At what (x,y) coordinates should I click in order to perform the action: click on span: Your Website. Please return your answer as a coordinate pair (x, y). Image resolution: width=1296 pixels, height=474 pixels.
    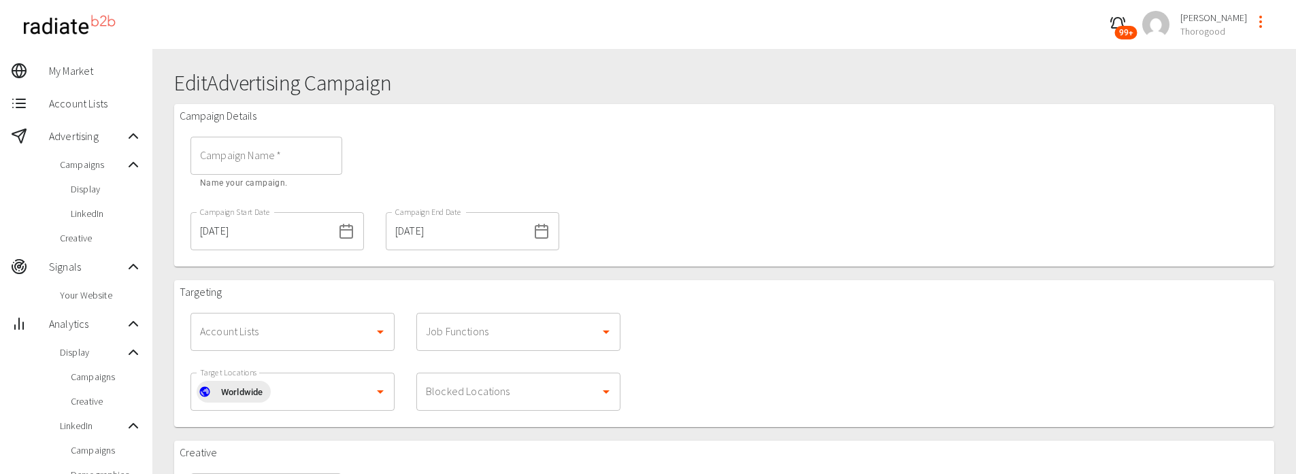
    Looking at the image, I should click on (101, 295).